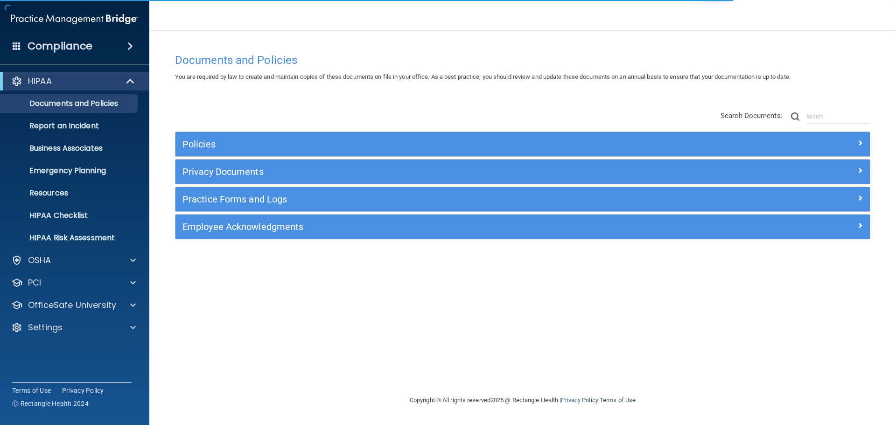  What do you see at coordinates (70, 126) in the screenshot?
I see `p: Report an Incident` at bounding box center [70, 126].